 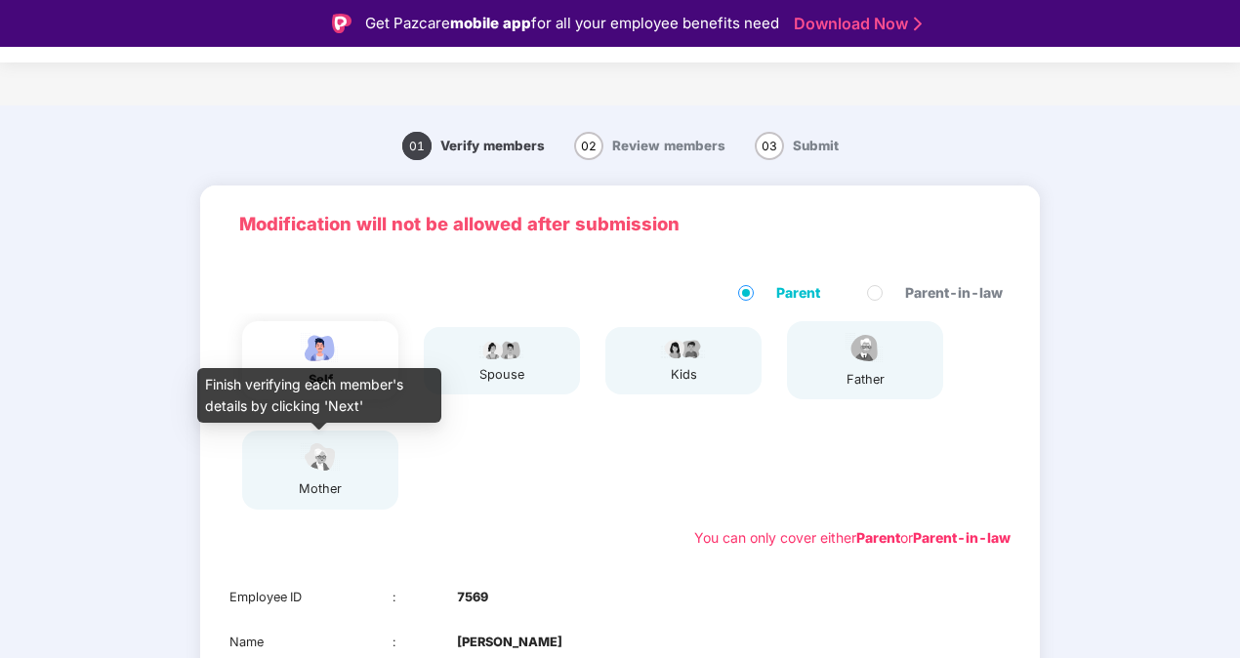 I want to click on div: You can only cover either or, so click(x=852, y=538).